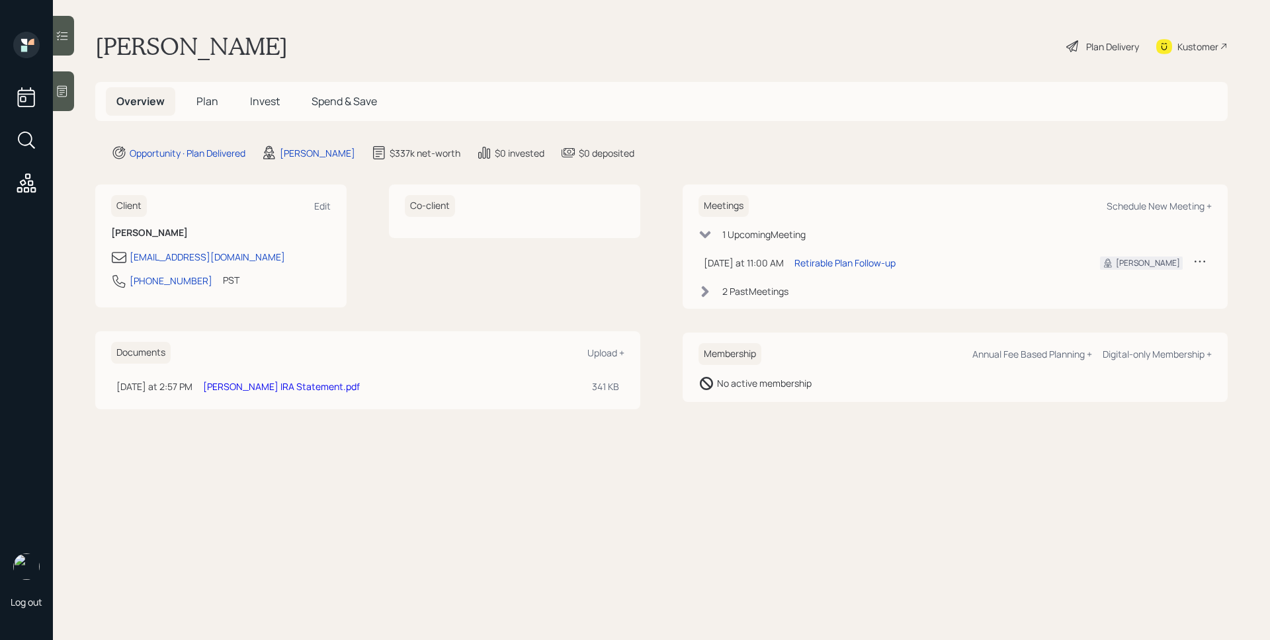  What do you see at coordinates (129, 206) in the screenshot?
I see `h6: Client` at bounding box center [129, 206].